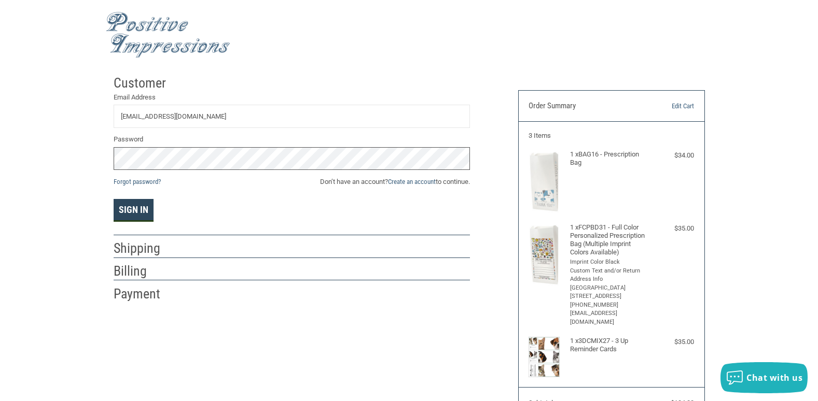 The image size is (818, 401). What do you see at coordinates (144, 248) in the screenshot?
I see `h2: Shipping` at bounding box center [144, 248].